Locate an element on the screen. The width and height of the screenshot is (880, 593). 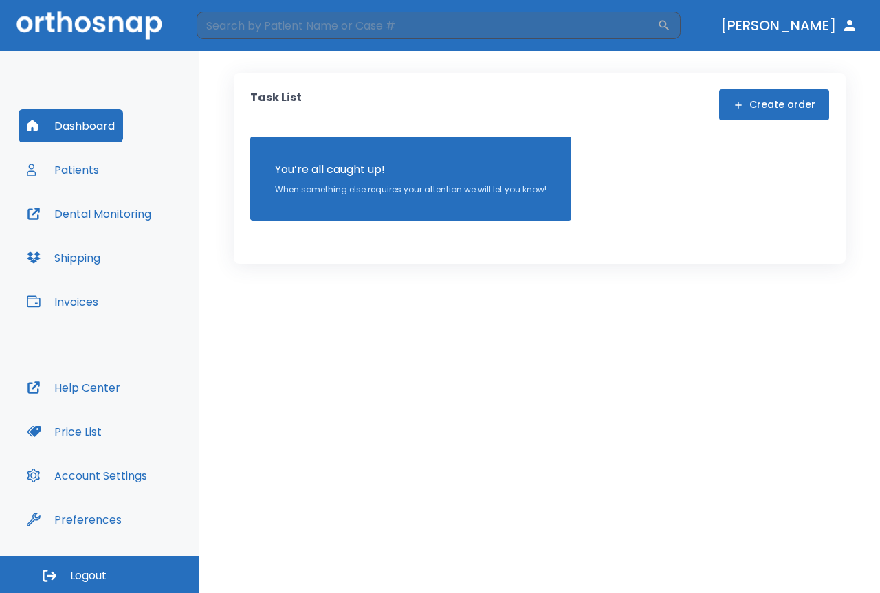
button: Invoices is located at coordinates (63, 302).